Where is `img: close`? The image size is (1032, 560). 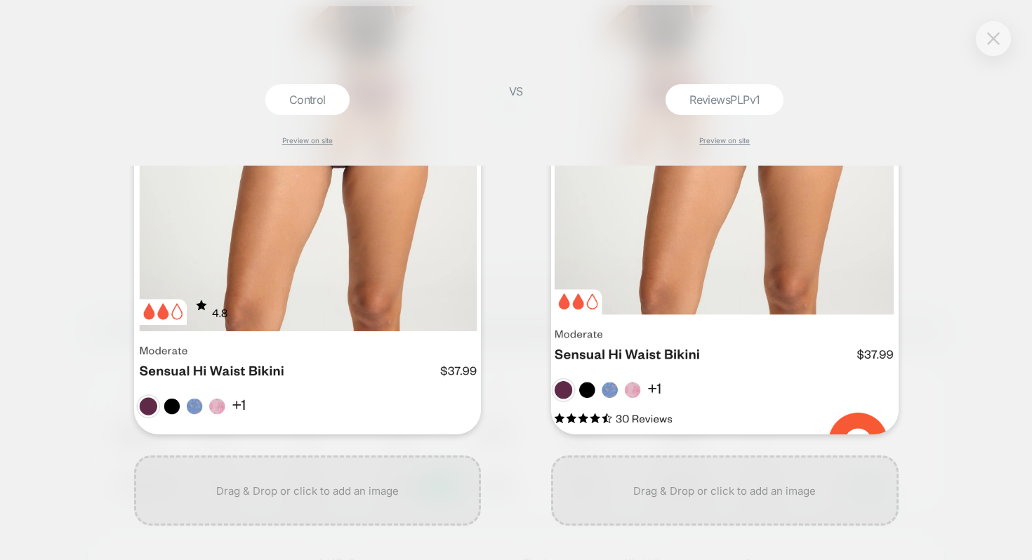
img: close is located at coordinates (994, 38).